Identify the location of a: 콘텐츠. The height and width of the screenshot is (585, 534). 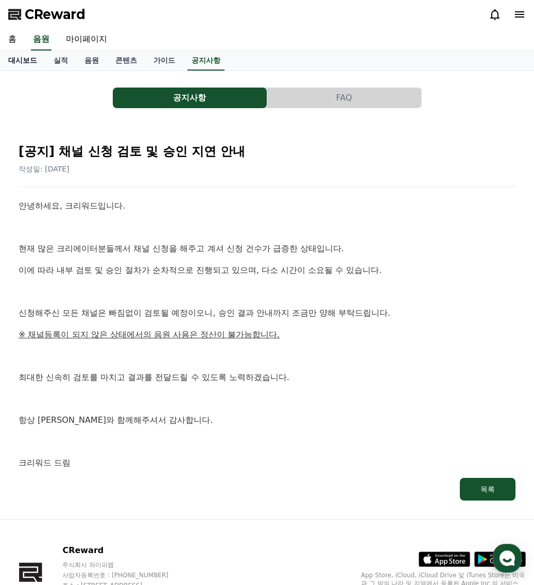
(126, 61).